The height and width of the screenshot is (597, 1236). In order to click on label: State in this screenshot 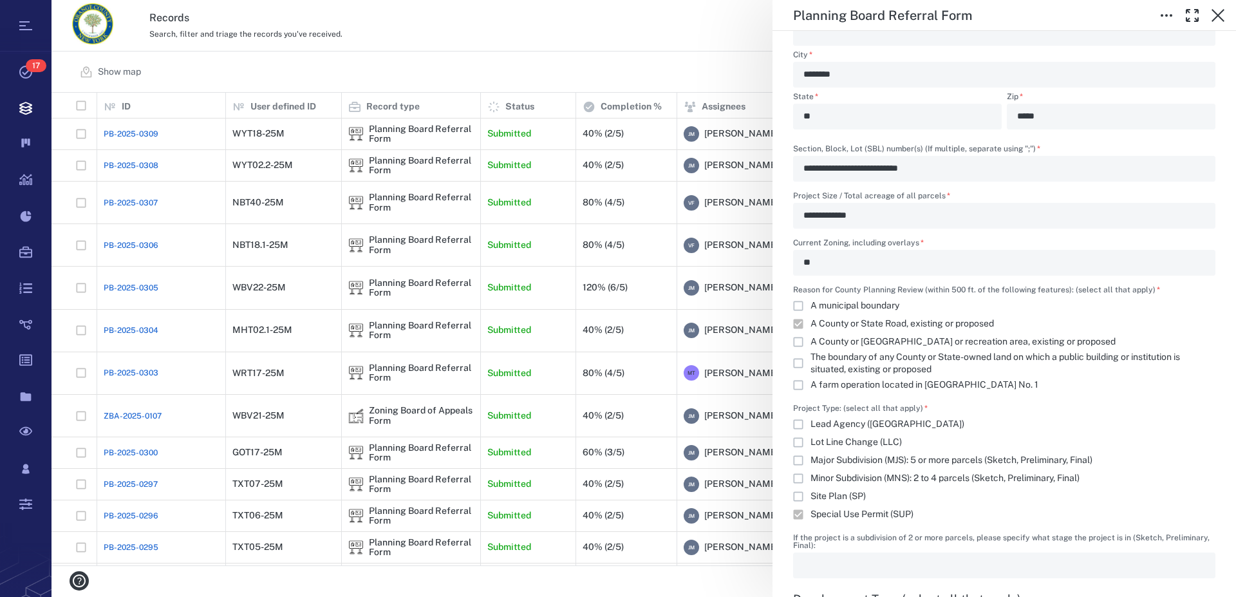, I will do `click(897, 98)`.